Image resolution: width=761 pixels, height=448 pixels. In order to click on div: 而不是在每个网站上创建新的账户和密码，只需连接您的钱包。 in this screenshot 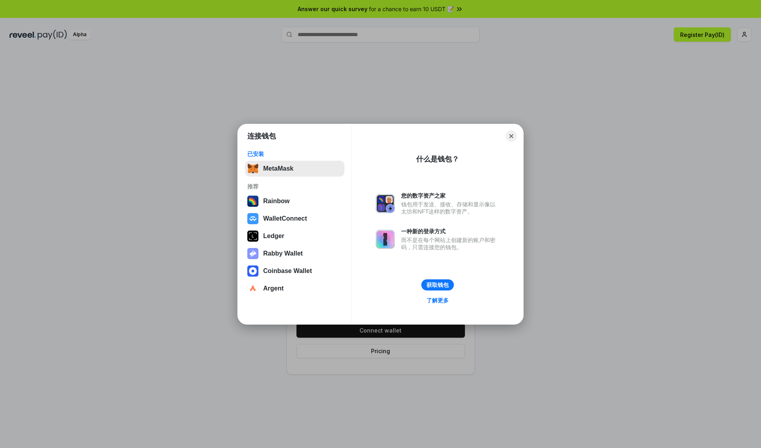, I will do `click(450, 243)`.